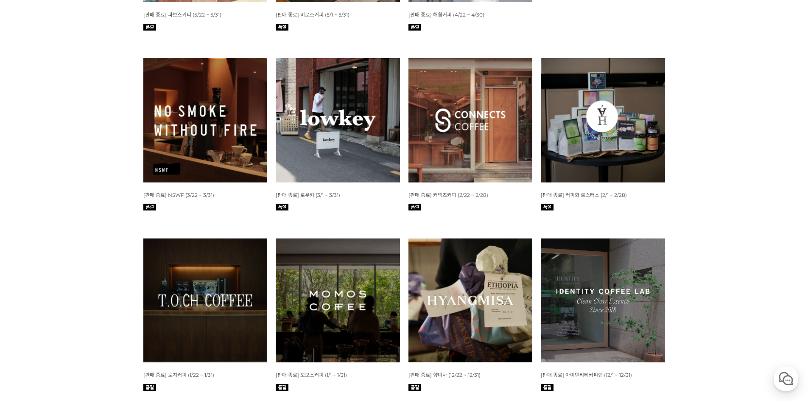  What do you see at coordinates (337, 120) in the screenshot?
I see `img: 3월 커피 월픽 로우키` at bounding box center [337, 120].